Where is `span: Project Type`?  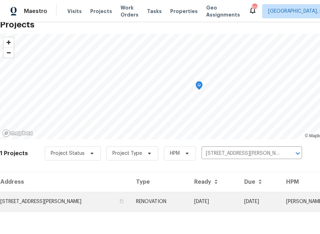 span: Project Type is located at coordinates (127, 153).